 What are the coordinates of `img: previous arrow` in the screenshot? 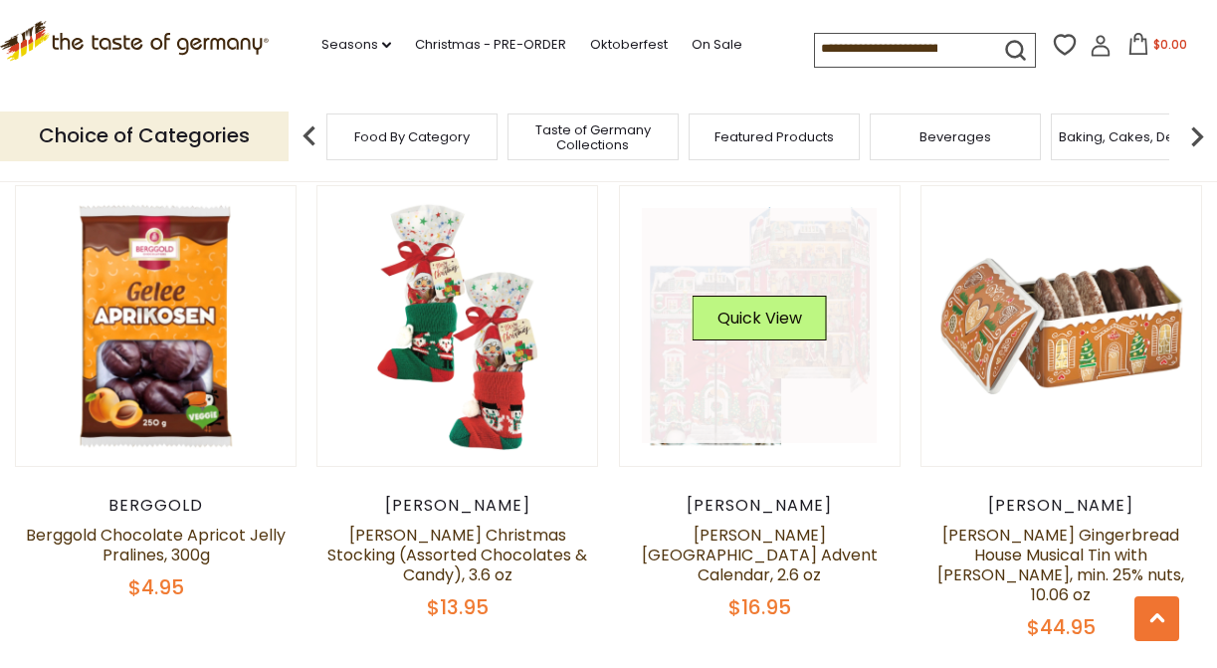 It's located at (310, 136).